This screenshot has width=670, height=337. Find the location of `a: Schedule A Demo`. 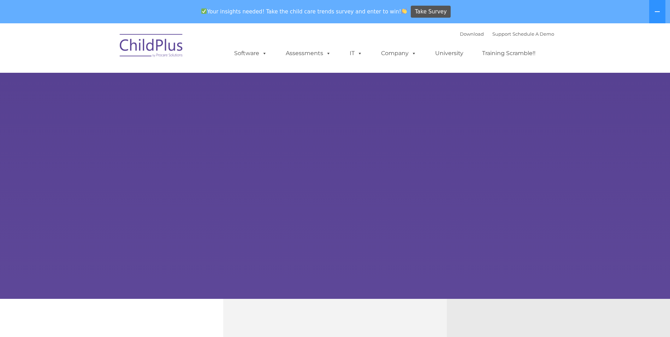

a: Schedule A Demo is located at coordinates (533, 34).